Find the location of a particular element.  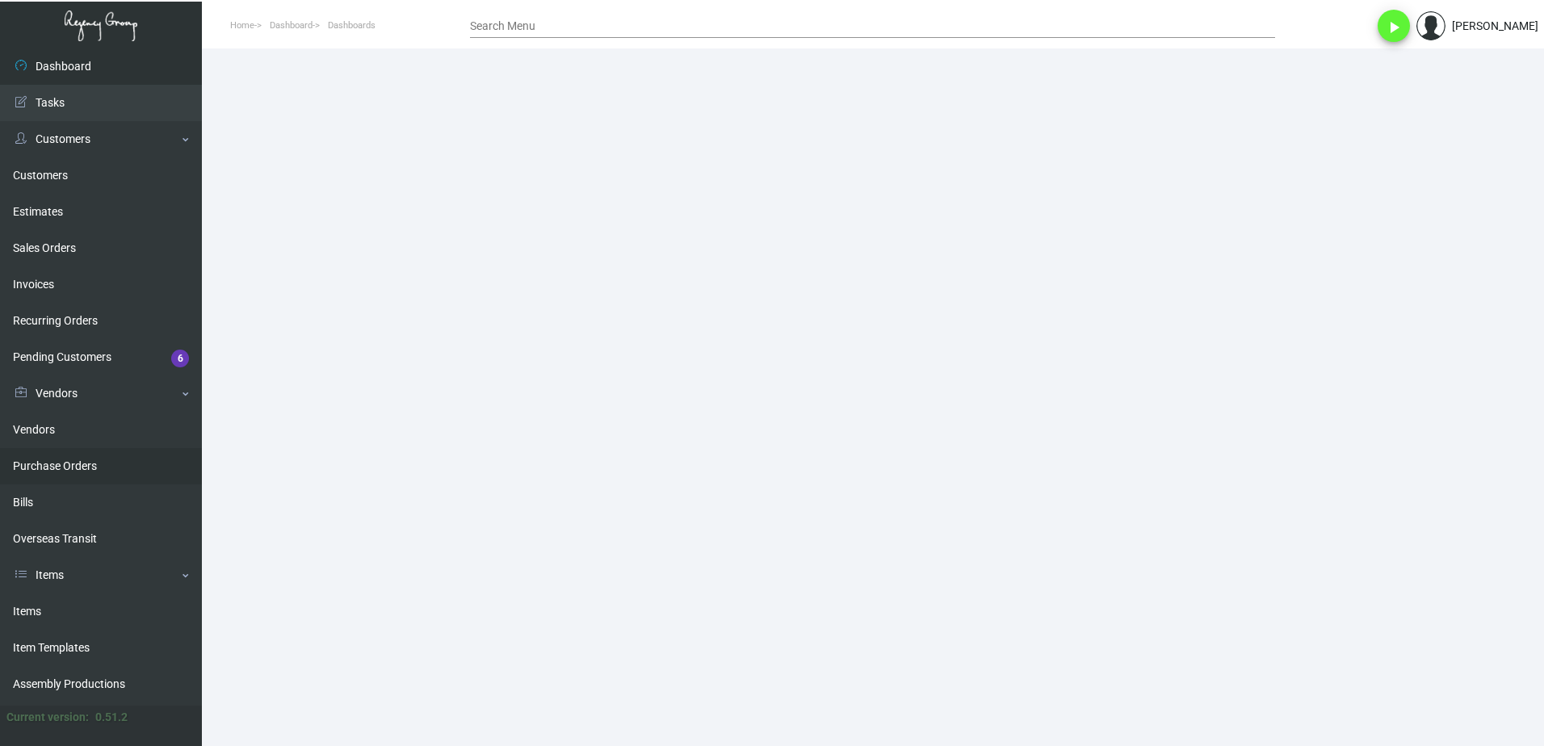

span: Dashboards is located at coordinates (351, 25).